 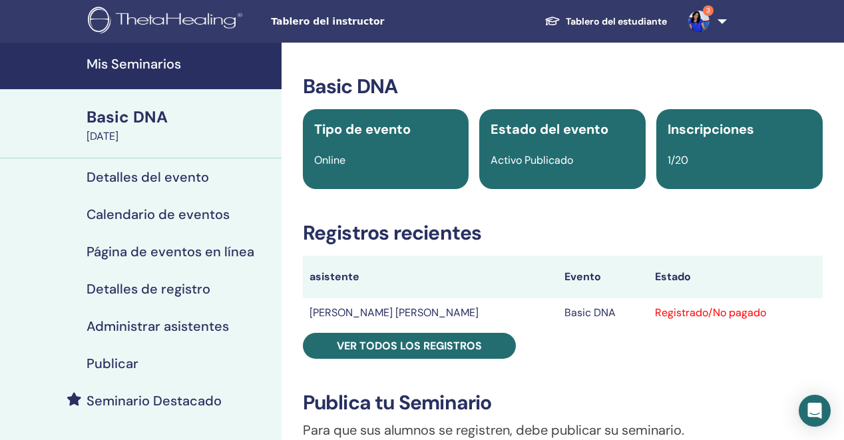 I want to click on th: asistente, so click(x=431, y=277).